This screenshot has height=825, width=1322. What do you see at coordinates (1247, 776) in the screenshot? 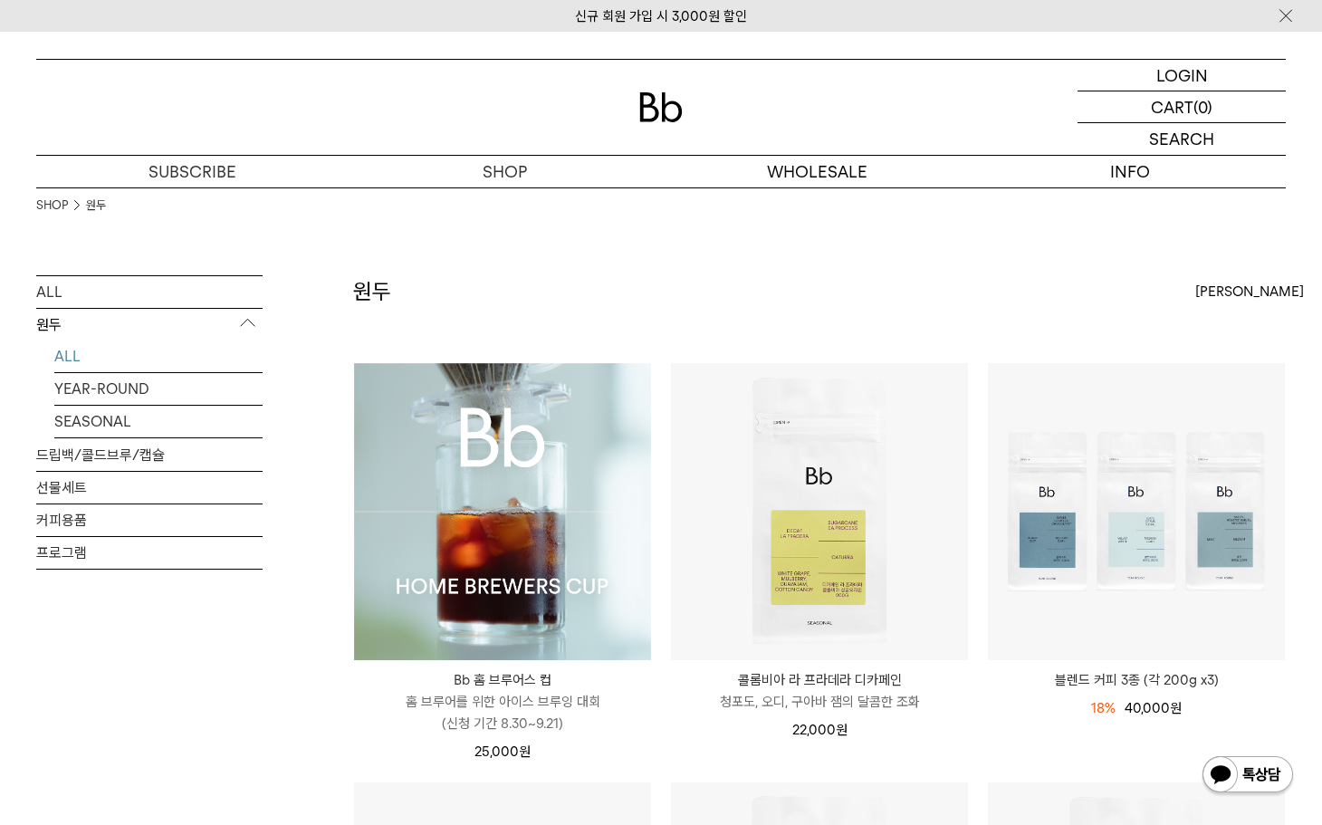
I see `img: 카카오톡 채널 1:1 채팅 버튼` at bounding box center [1247, 776].